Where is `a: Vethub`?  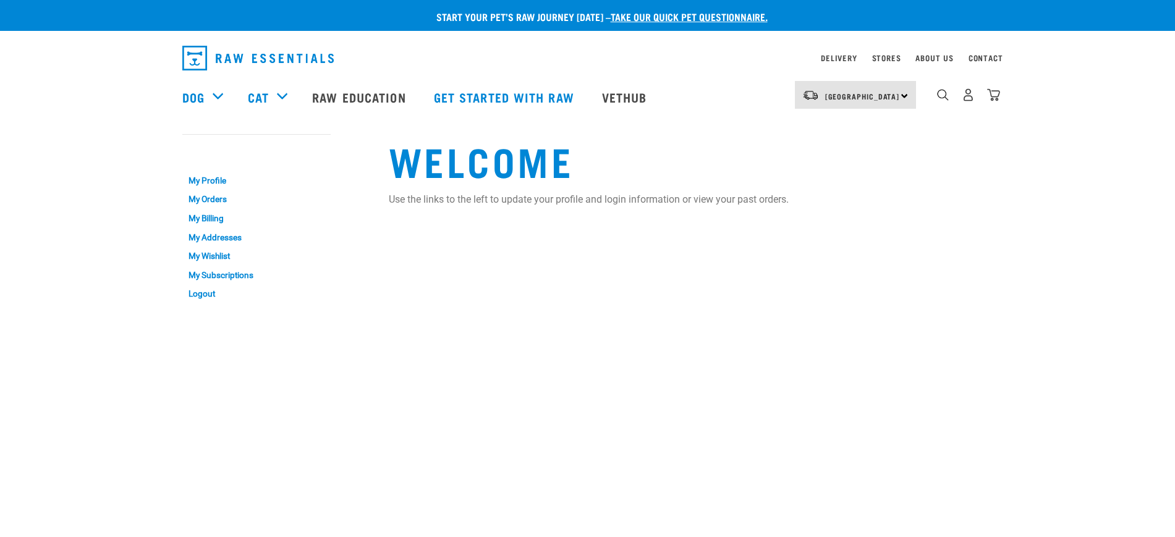 a: Vethub is located at coordinates (626, 97).